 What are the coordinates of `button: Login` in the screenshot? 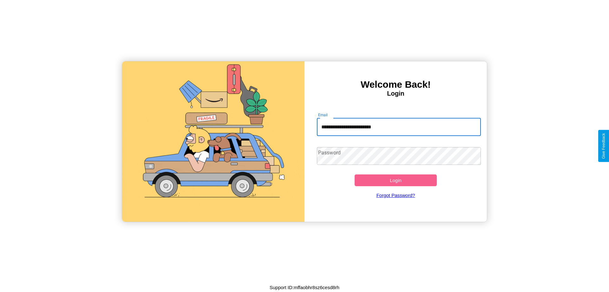 It's located at (396, 180).